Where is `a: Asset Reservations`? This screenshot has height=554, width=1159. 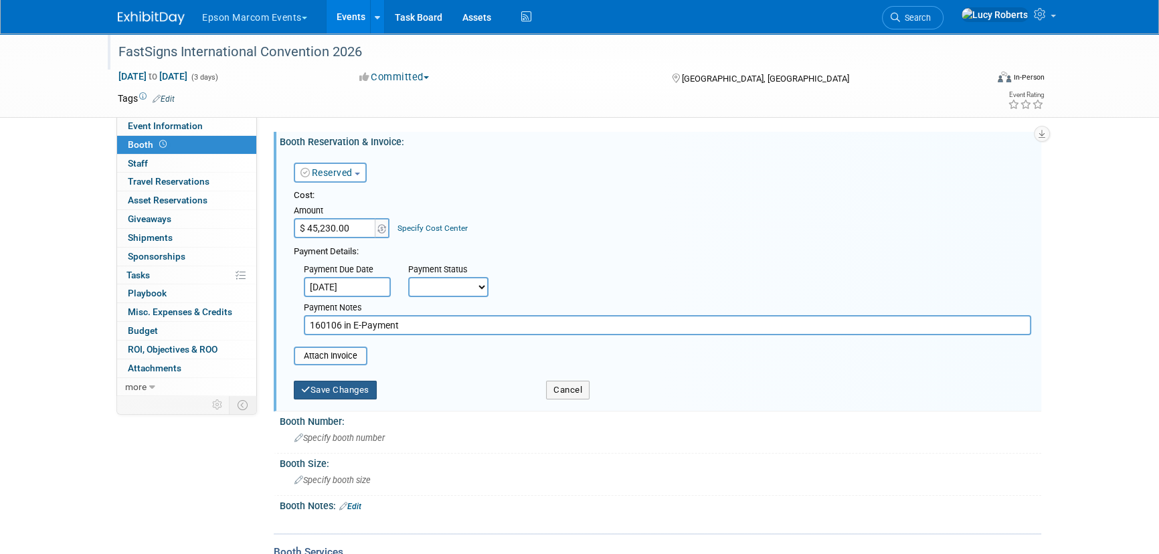
a: Asset Reservations is located at coordinates (187, 200).